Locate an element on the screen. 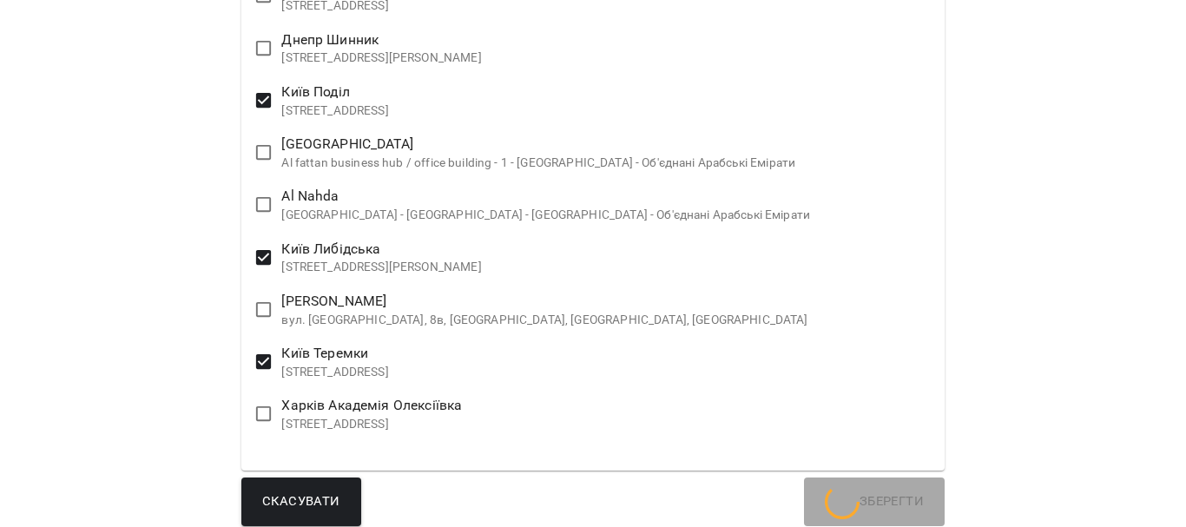 Image resolution: width=1186 pixels, height=527 pixels. span: Київ Либідська is located at coordinates (331, 248).